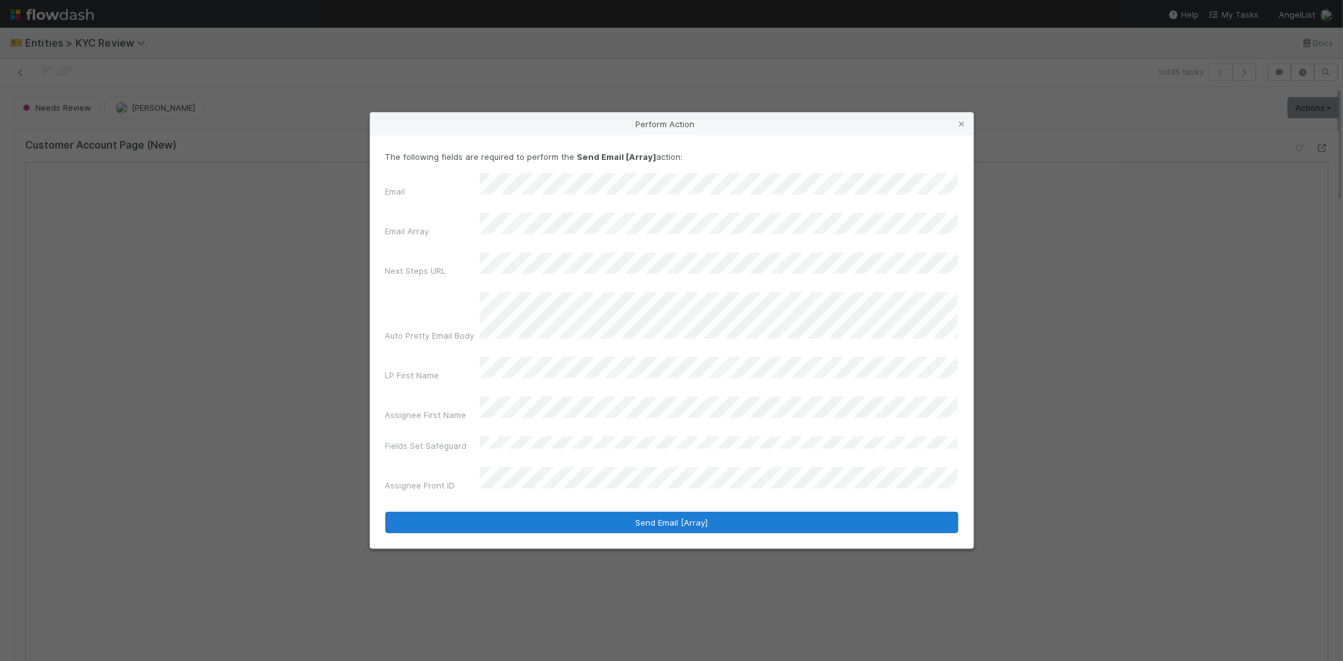  I want to click on img: AngelList, so click(139, 45).